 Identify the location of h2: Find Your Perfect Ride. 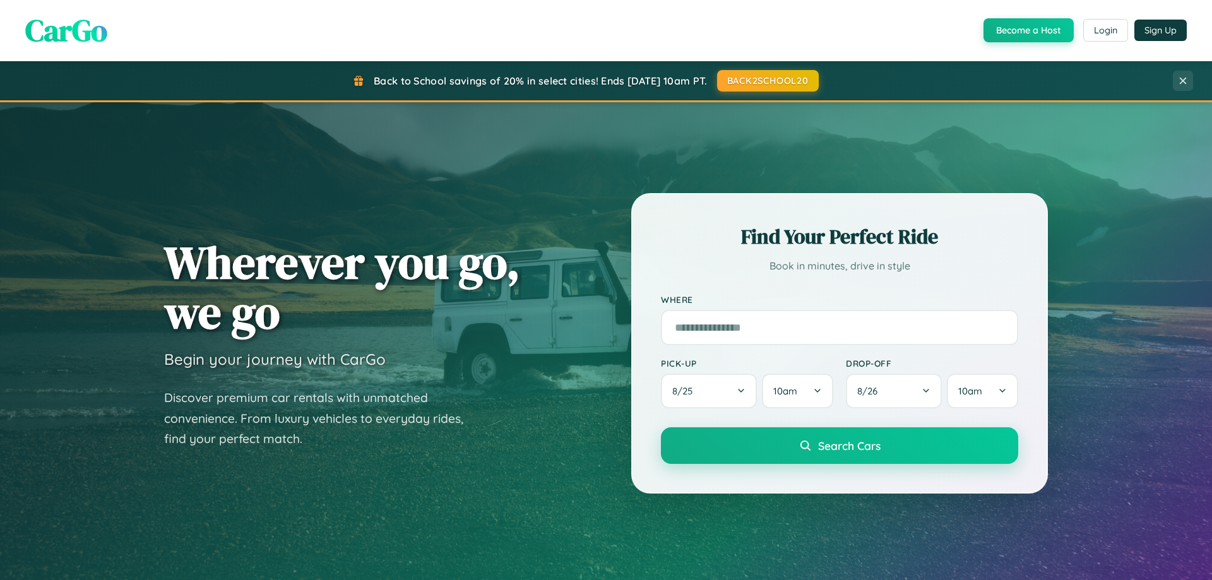
(839, 237).